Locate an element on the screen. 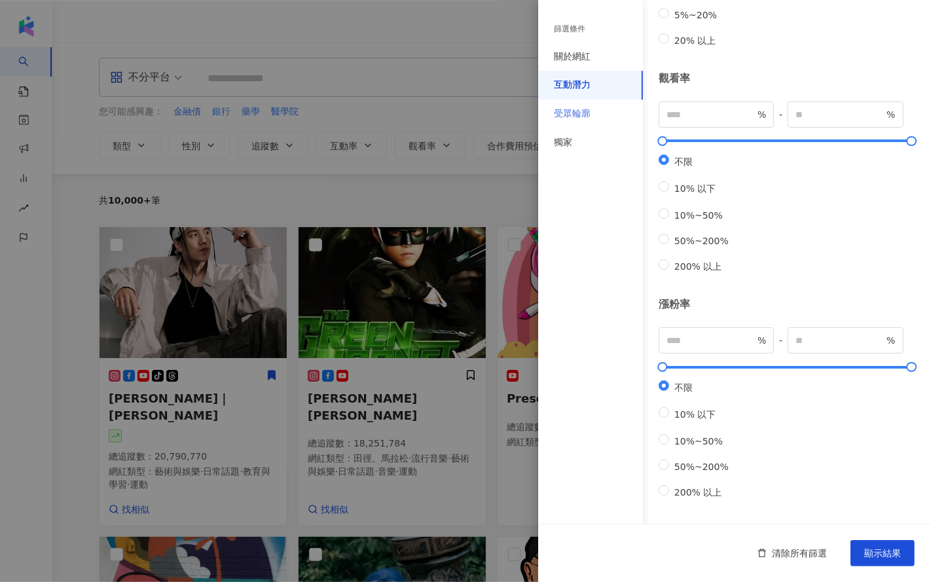 The image size is (931, 582). button: 清除所有篩選 is located at coordinates (793, 554).